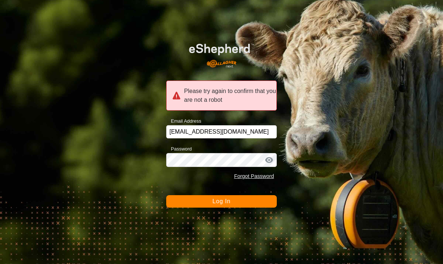 Image resolution: width=443 pixels, height=264 pixels. What do you see at coordinates (221, 201) in the screenshot?
I see `span: Log In` at bounding box center [221, 201].